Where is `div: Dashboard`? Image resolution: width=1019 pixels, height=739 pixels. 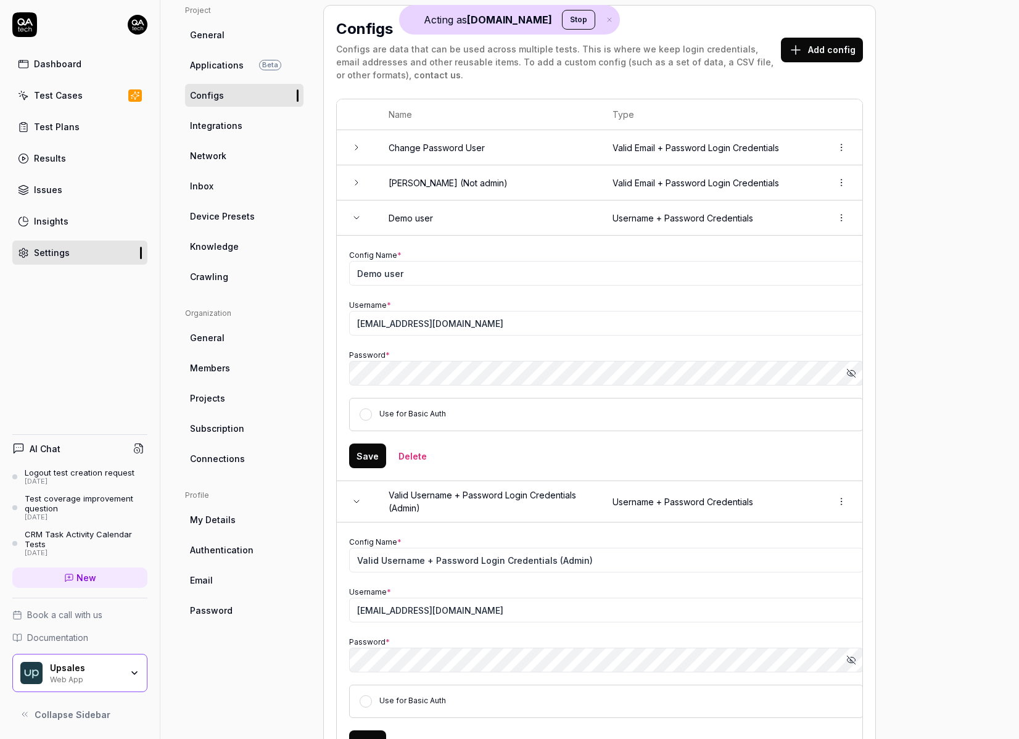 div: Dashboard is located at coordinates (57, 64).